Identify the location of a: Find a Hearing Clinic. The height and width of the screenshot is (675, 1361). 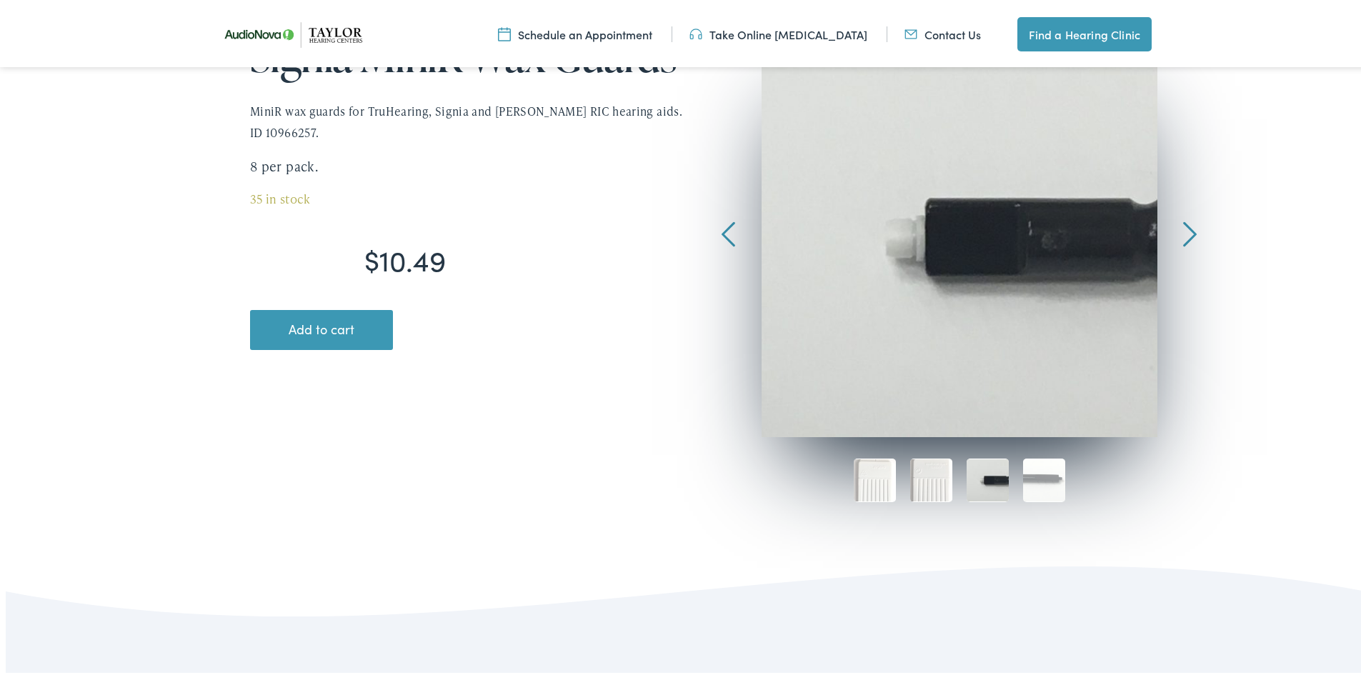
(1084, 31).